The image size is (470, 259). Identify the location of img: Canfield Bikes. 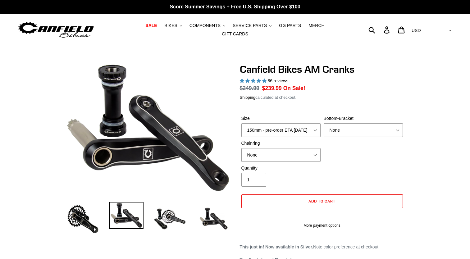
(56, 30).